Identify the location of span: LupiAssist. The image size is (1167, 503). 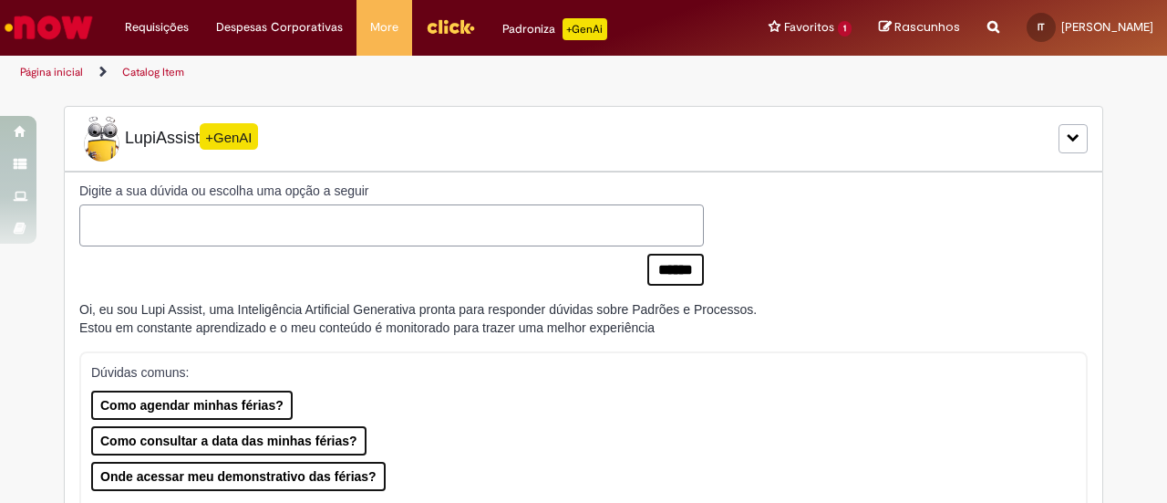
(169, 139).